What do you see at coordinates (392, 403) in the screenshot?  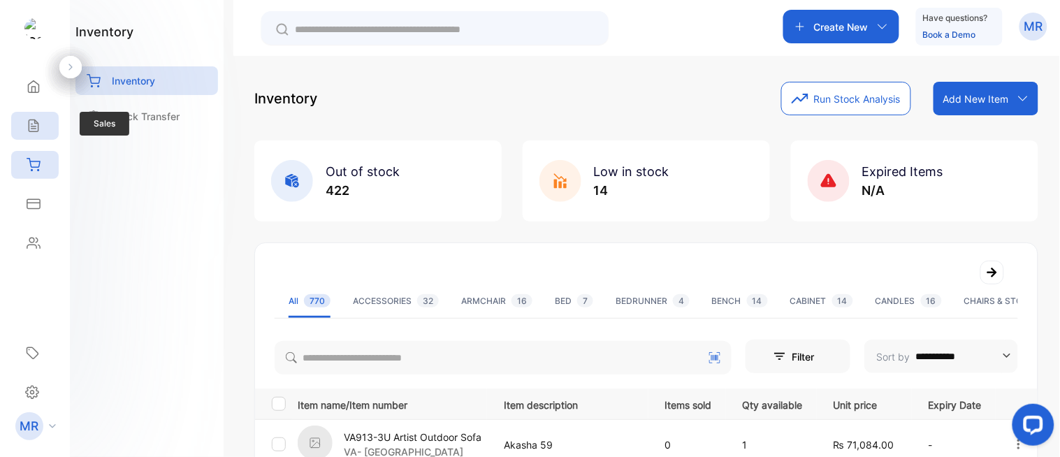 I see `p: Item name/Item number` at bounding box center [392, 403].